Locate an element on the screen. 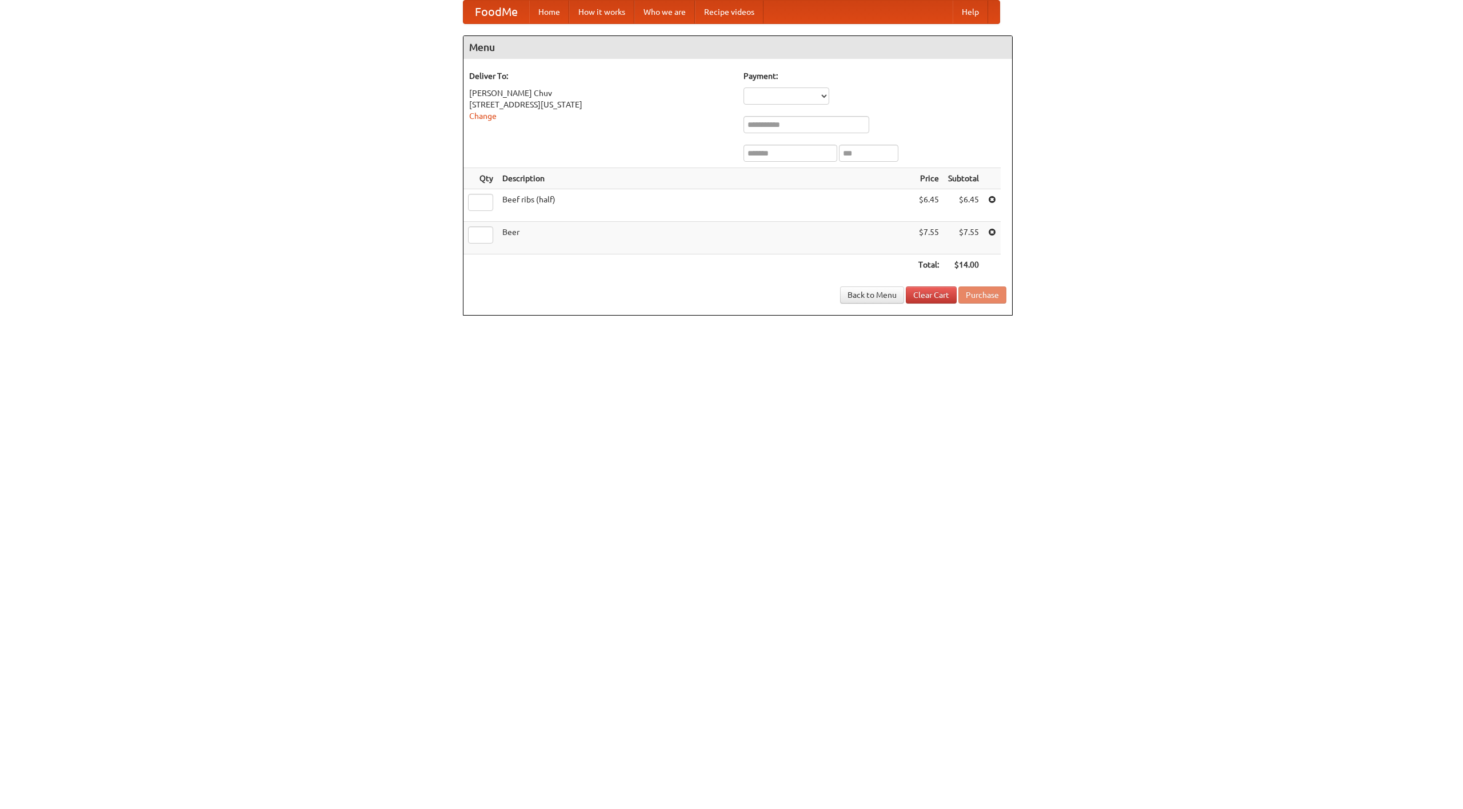  a: Clear Cart is located at coordinates (931, 295).